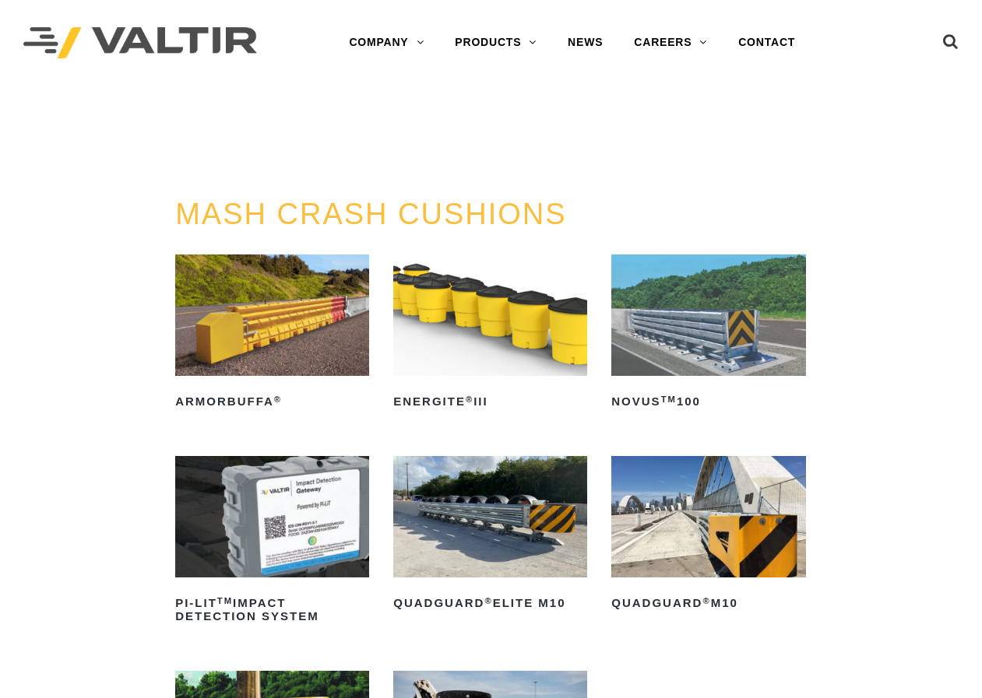 The height and width of the screenshot is (698, 982). Describe the element at coordinates (249, 118) in the screenshot. I see `span: CRASH CUSHIONS` at that location.